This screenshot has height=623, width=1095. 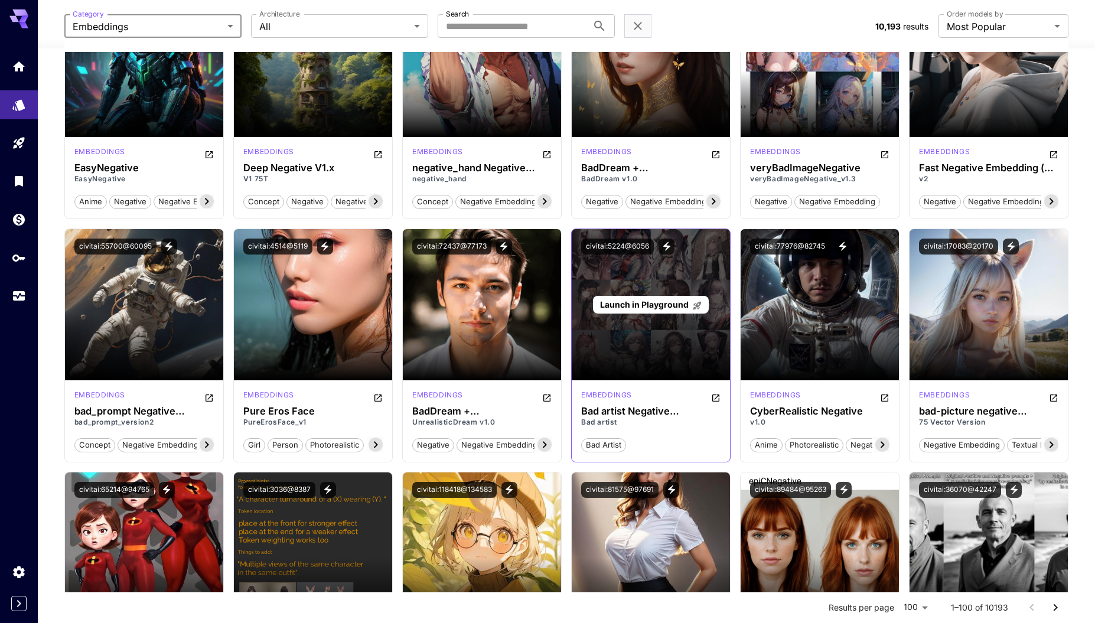 I want to click on p: 75 Vector Version, so click(x=989, y=422).